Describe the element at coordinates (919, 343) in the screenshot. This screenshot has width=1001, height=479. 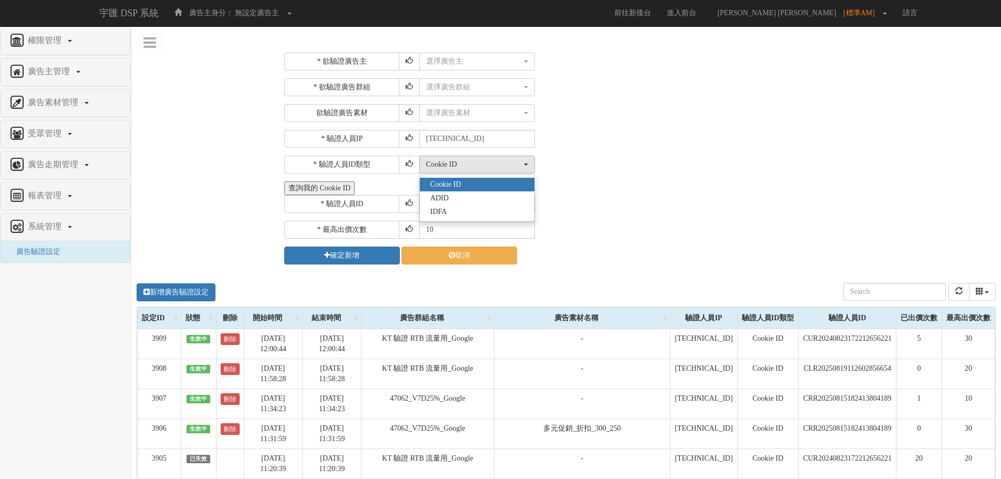
I see `td: 5` at that location.